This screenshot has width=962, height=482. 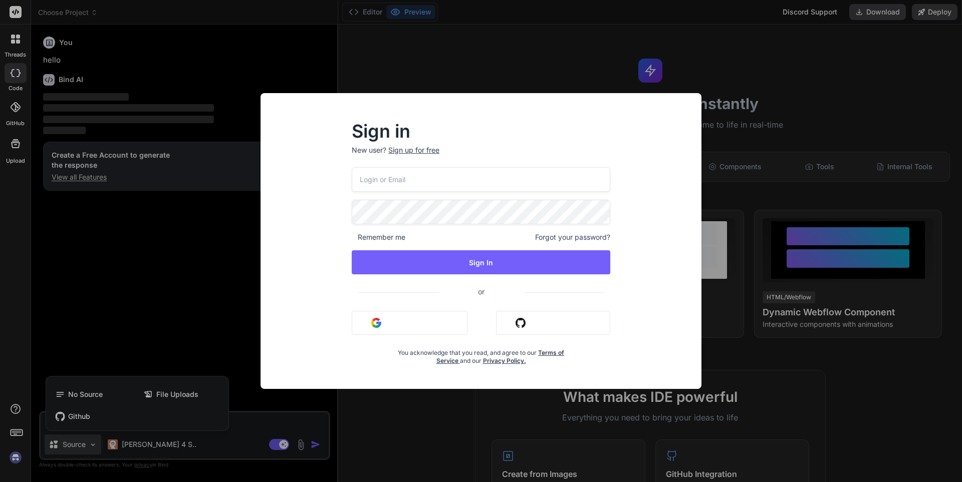 I want to click on p: New user?, so click(x=481, y=156).